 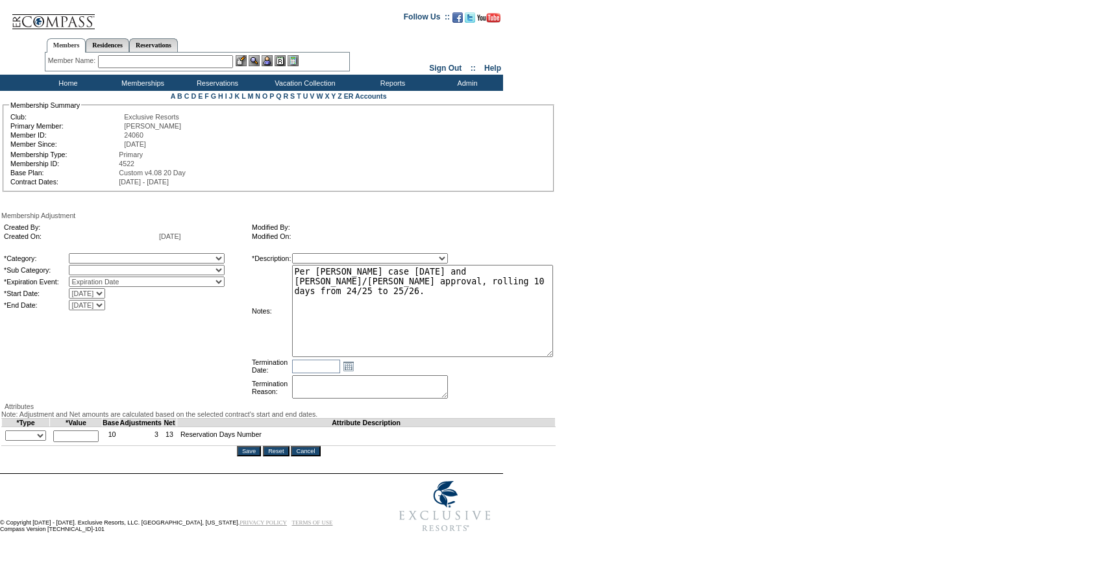 I want to click on td: *Expiration Event:, so click(x=36, y=282).